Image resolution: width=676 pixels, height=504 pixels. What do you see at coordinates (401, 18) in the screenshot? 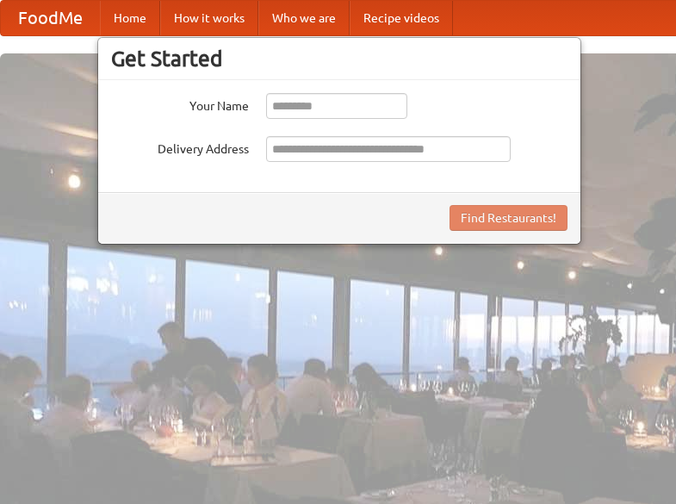
I see `a: Recipe videos` at bounding box center [401, 18].